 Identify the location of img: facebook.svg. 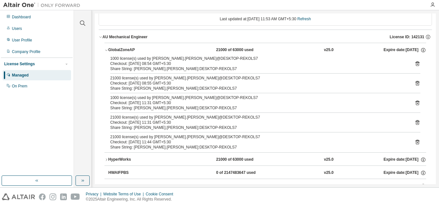
(42, 197).